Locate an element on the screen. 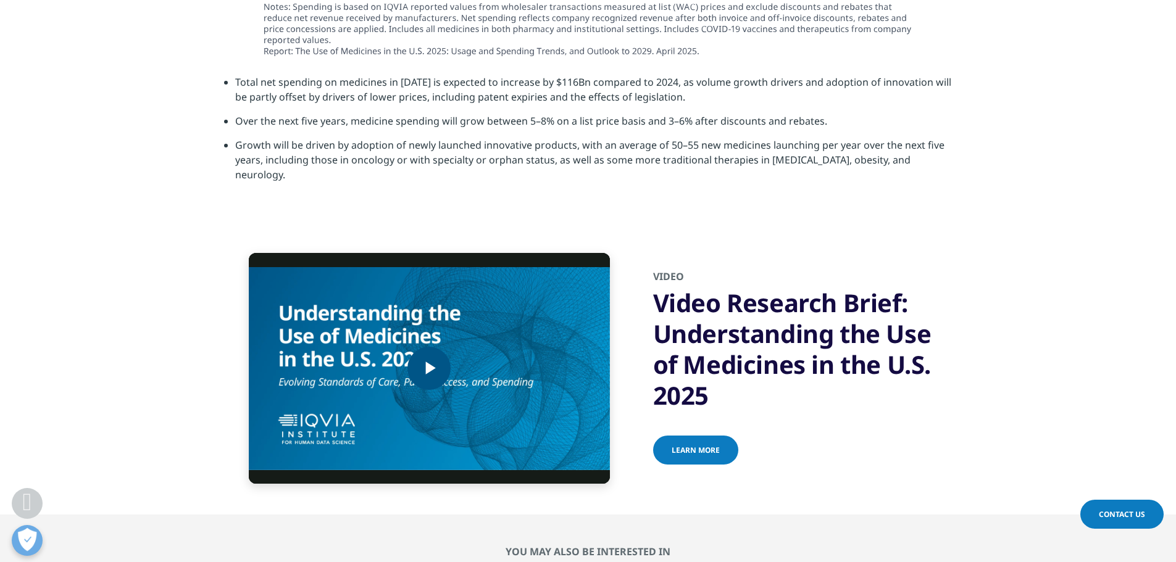 The width and height of the screenshot is (1176, 562). li: Over the next five years, medicine spending will grow between 5–8% on a list price basis and 3–6%... is located at coordinates (594, 125).